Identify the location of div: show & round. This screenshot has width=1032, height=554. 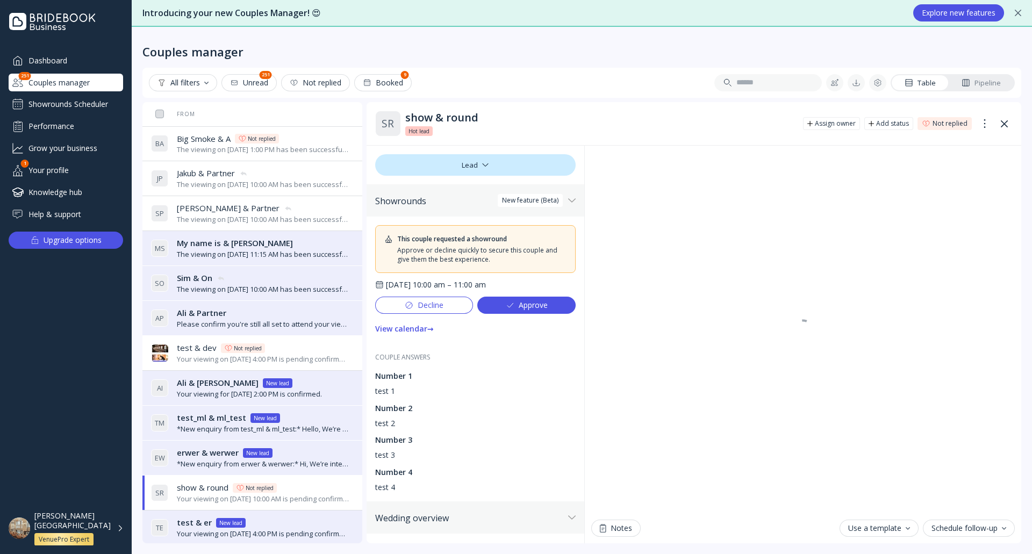
(600, 118).